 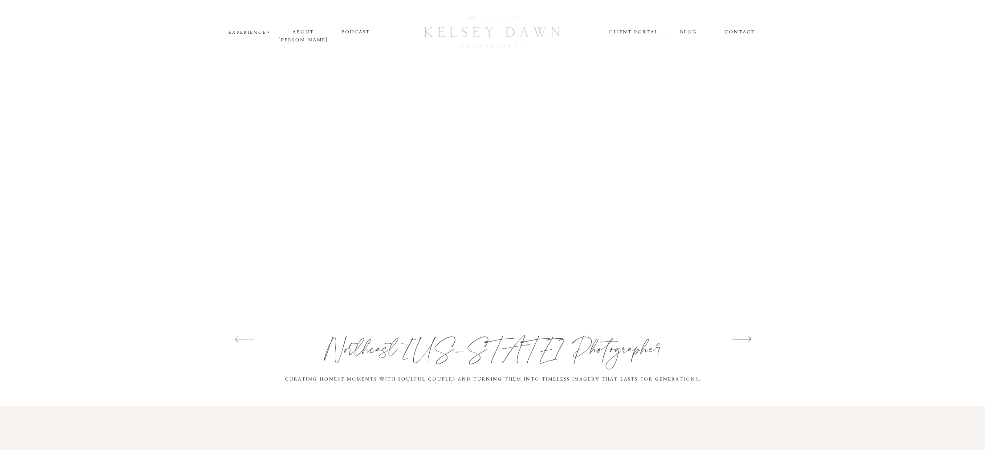 I want to click on nav: blog, so click(x=688, y=32).